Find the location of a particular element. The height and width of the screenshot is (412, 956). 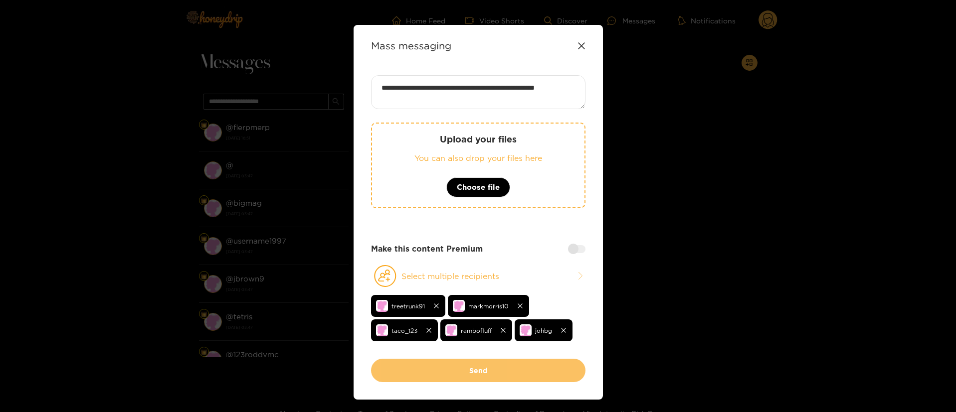

button: Select multiple recipients is located at coordinates (478, 276).